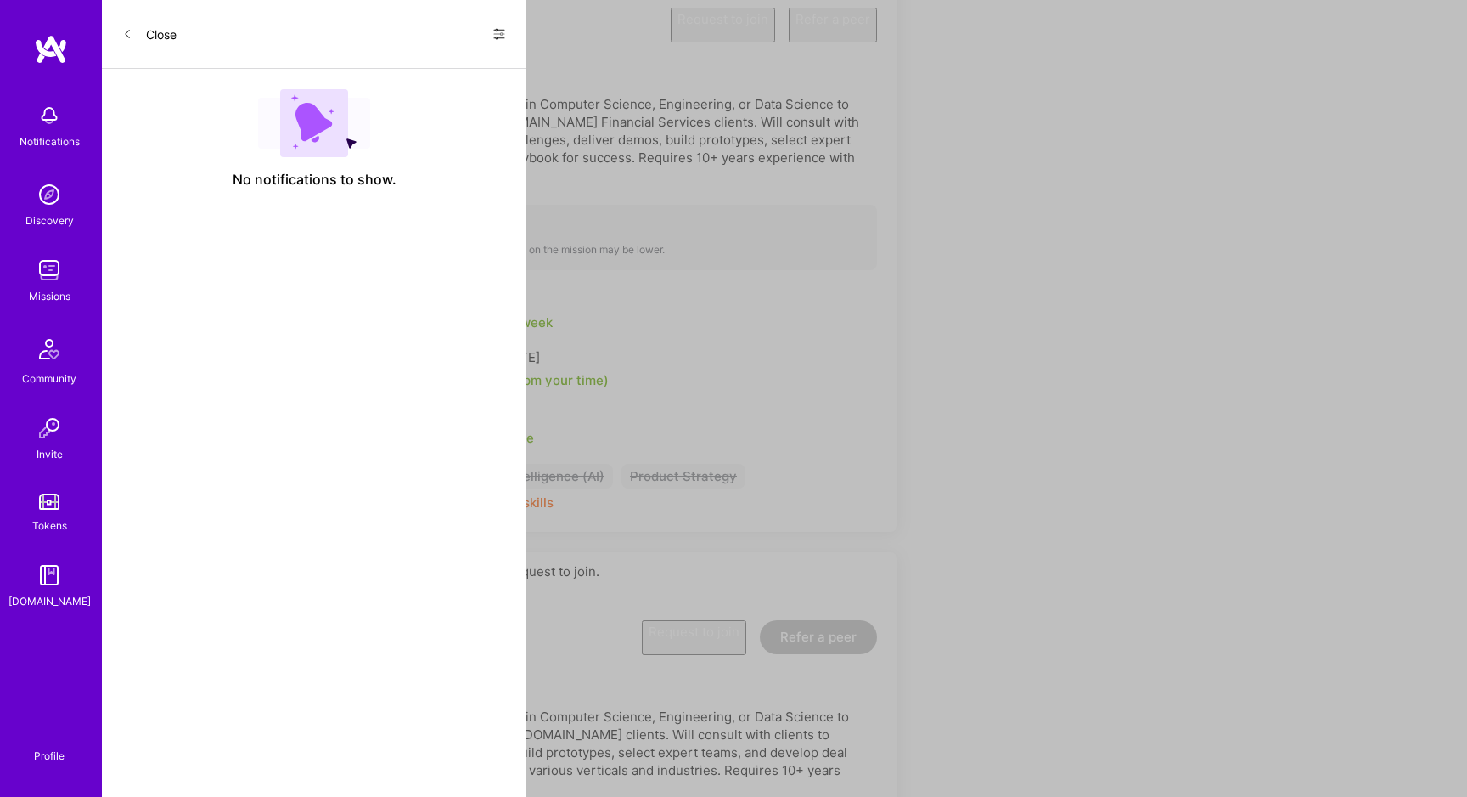 This screenshot has height=797, width=1467. I want to click on div: Discovery, so click(49, 220).